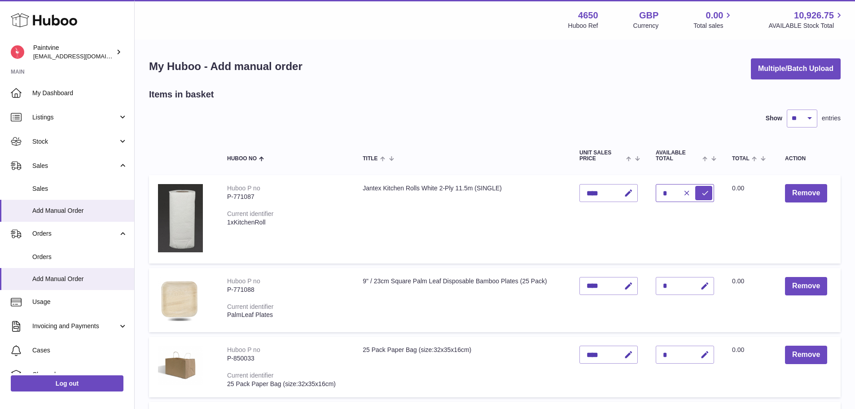 The width and height of the screenshot is (855, 409). What do you see at coordinates (462, 219) in the screenshot?
I see `td: Jantex Kitchen Rolls White 2-Ply 11.5m (SINGLE)` at bounding box center [462, 219].